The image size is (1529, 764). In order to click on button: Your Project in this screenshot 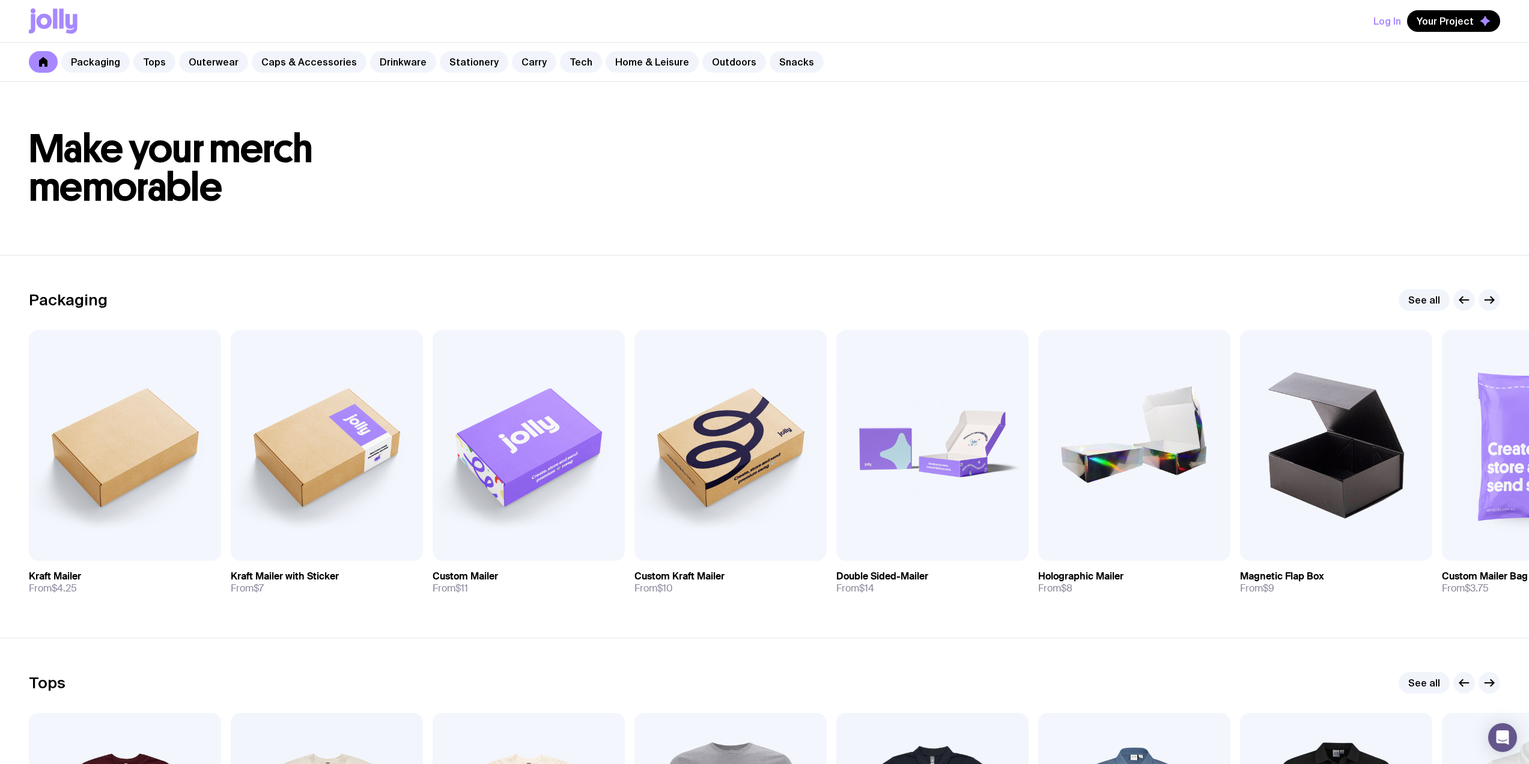, I will do `click(1454, 21)`.